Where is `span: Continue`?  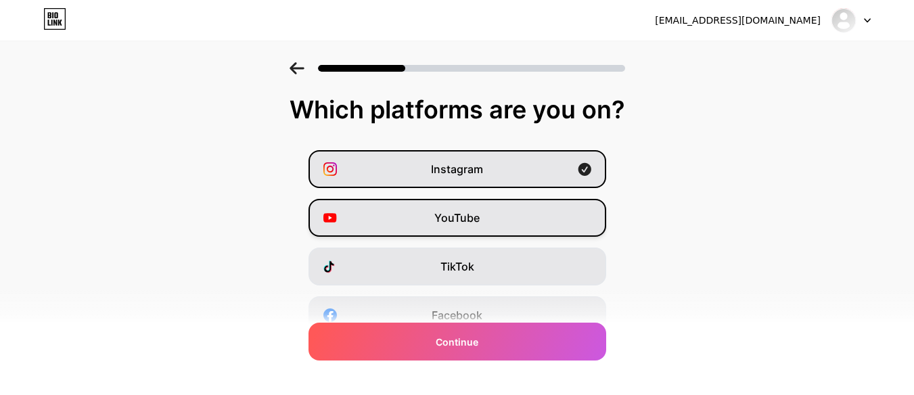 span: Continue is located at coordinates (457, 342).